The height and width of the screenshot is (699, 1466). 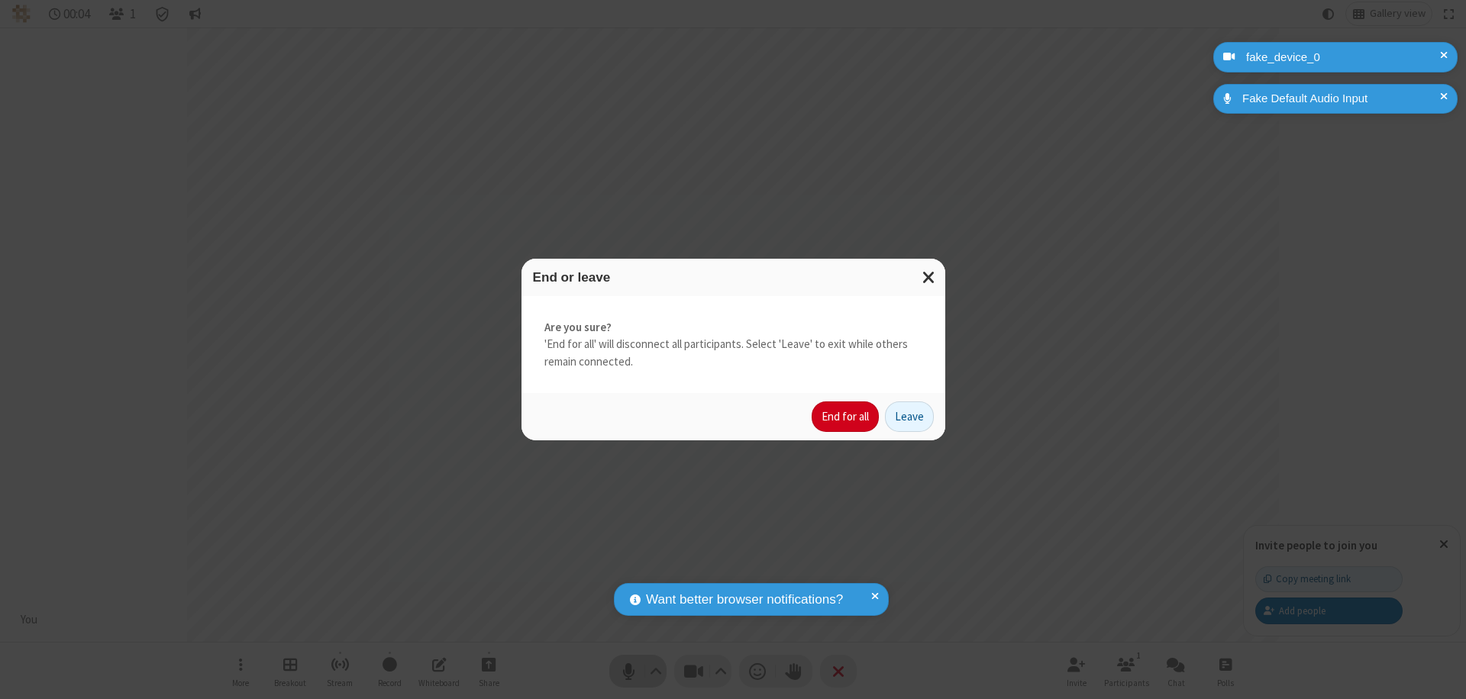 I want to click on button: Close modal, so click(x=929, y=277).